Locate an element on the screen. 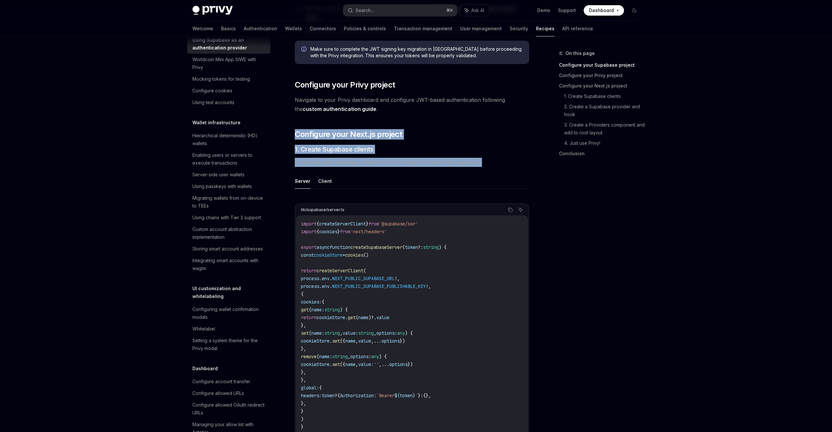 The height and width of the screenshot is (432, 832). span: 'next/headers' is located at coordinates (368, 231).